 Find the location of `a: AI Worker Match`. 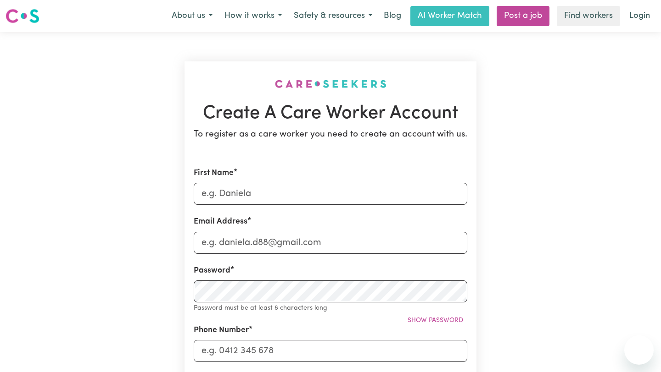

a: AI Worker Match is located at coordinates (450, 16).